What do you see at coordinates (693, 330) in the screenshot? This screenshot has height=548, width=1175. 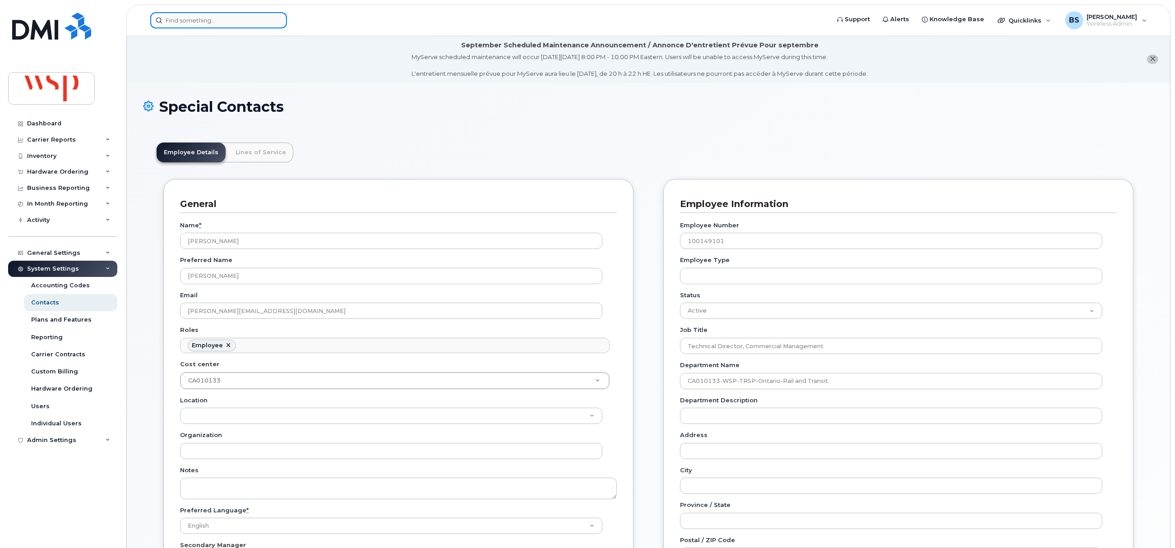 I see `label: Job Title` at bounding box center [693, 330].